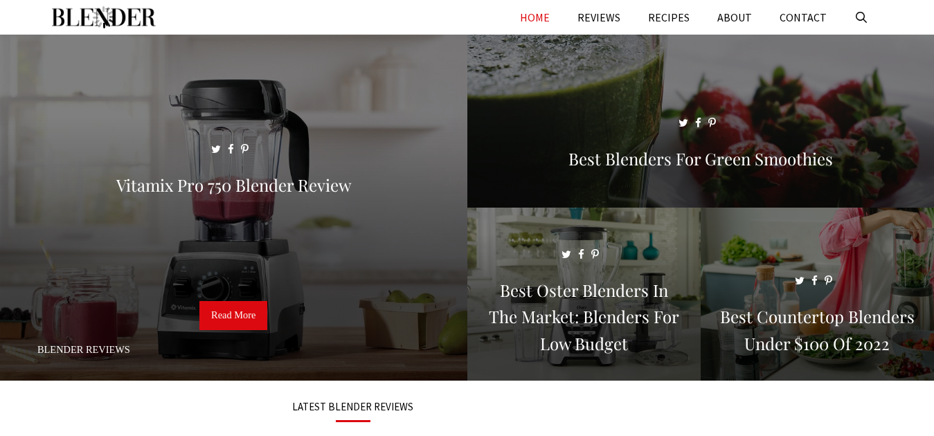  Describe the element at coordinates (84, 349) in the screenshot. I see `a: Blender Reviews` at that location.